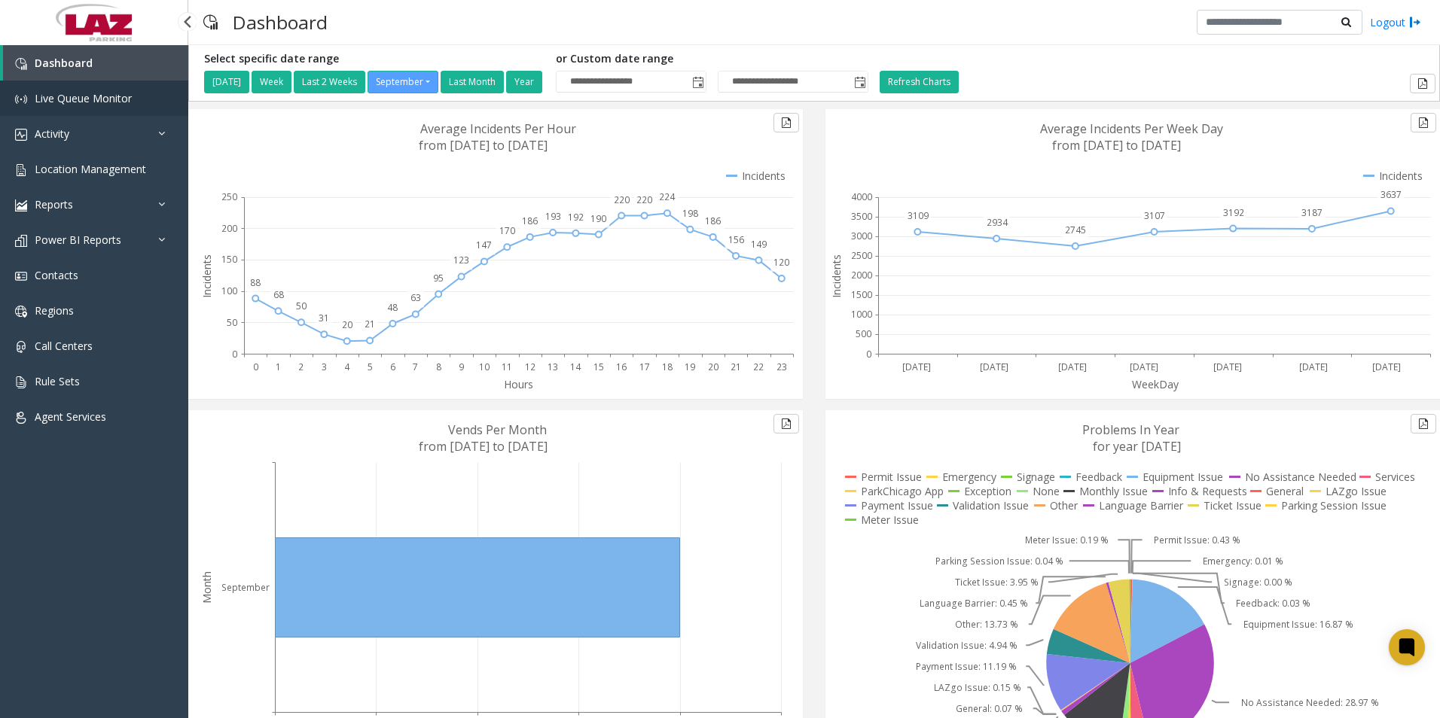  I want to click on text: 250, so click(229, 197).